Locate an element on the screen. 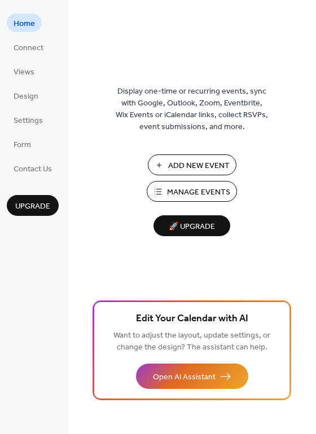  span: Manage Events is located at coordinates (198, 192).